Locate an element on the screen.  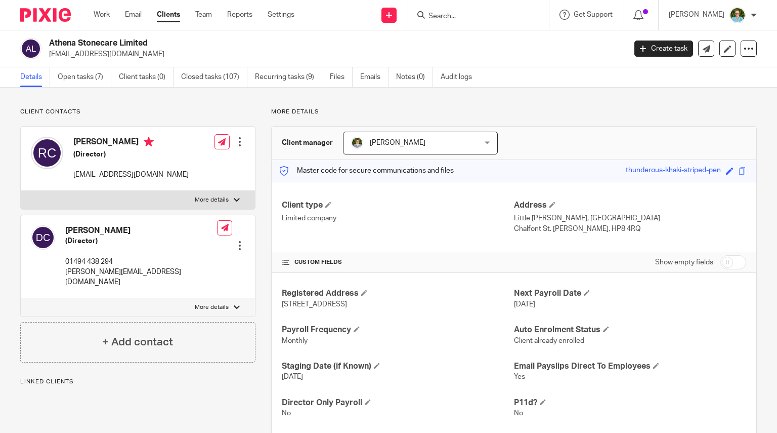
p: Linked clients is located at coordinates (138, 381).